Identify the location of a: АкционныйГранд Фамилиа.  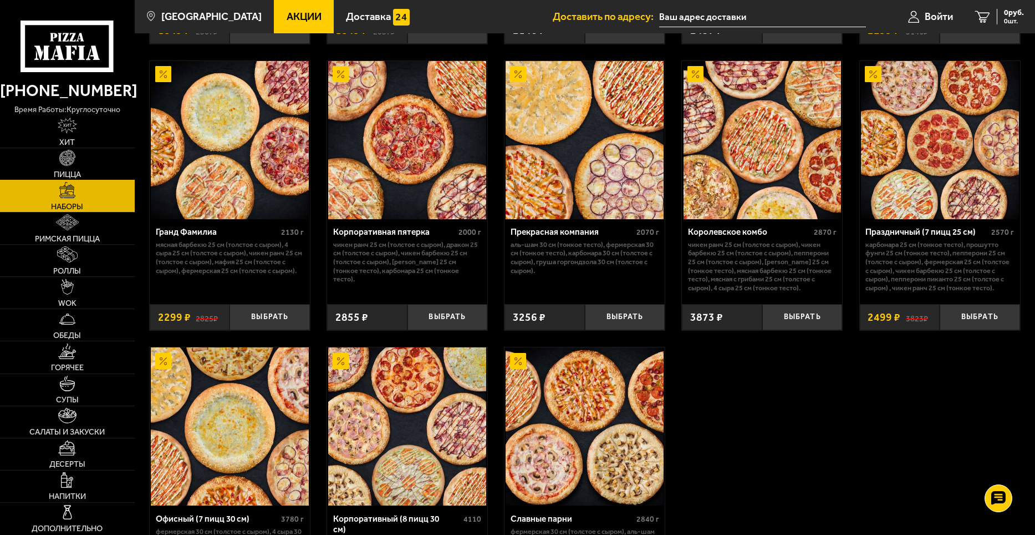
(230, 140).